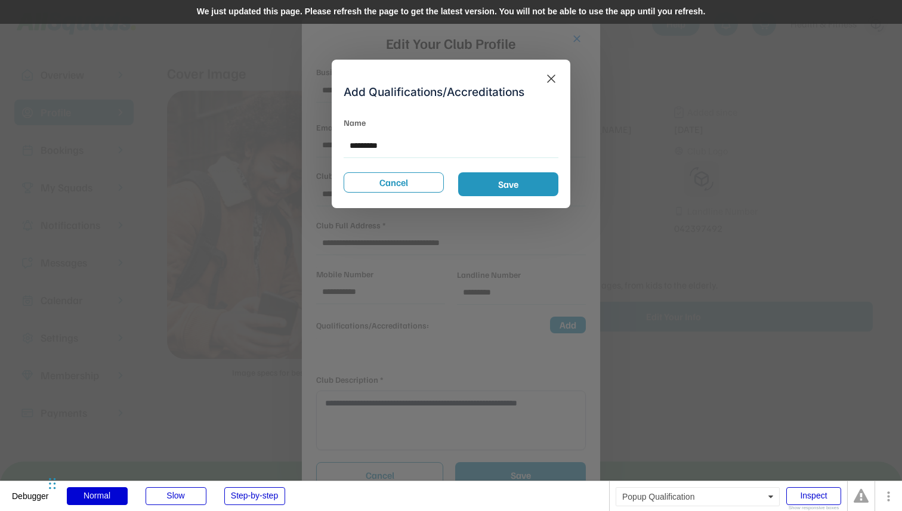  Describe the element at coordinates (508, 184) in the screenshot. I see `button: Save` at that location.